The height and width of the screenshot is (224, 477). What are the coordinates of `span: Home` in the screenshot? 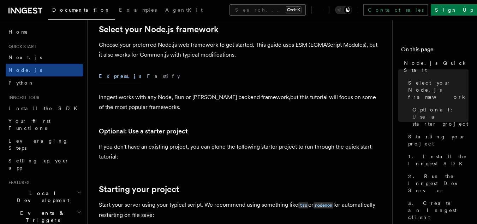 It's located at (18, 32).